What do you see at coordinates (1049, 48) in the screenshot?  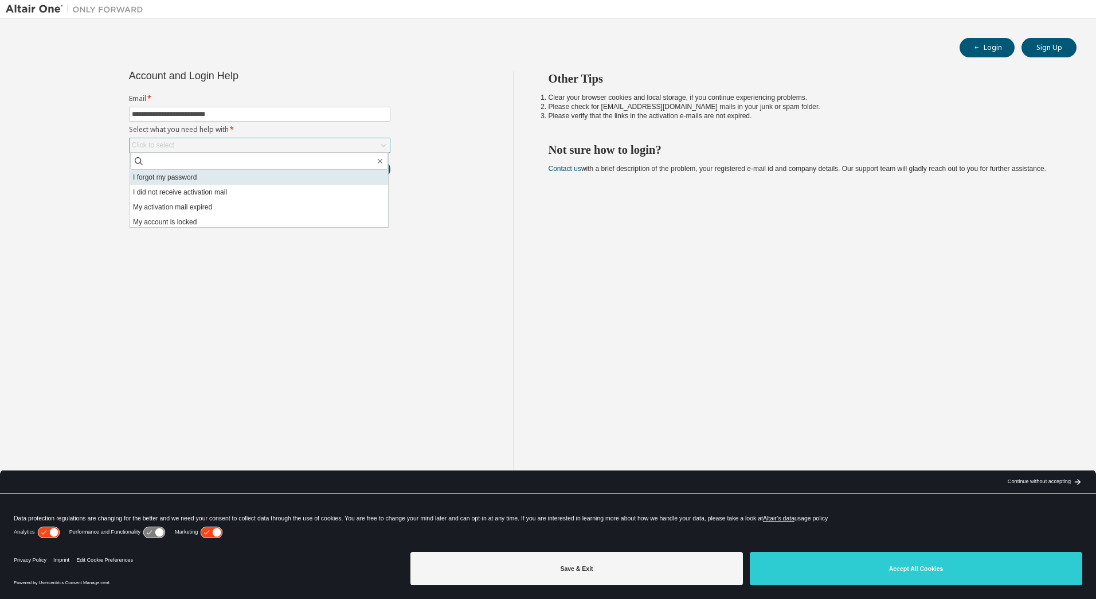 I see `button: Sign Up` at bounding box center [1049, 48].